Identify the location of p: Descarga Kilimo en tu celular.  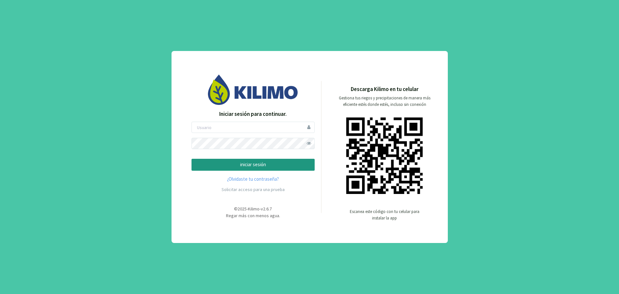
(385, 89).